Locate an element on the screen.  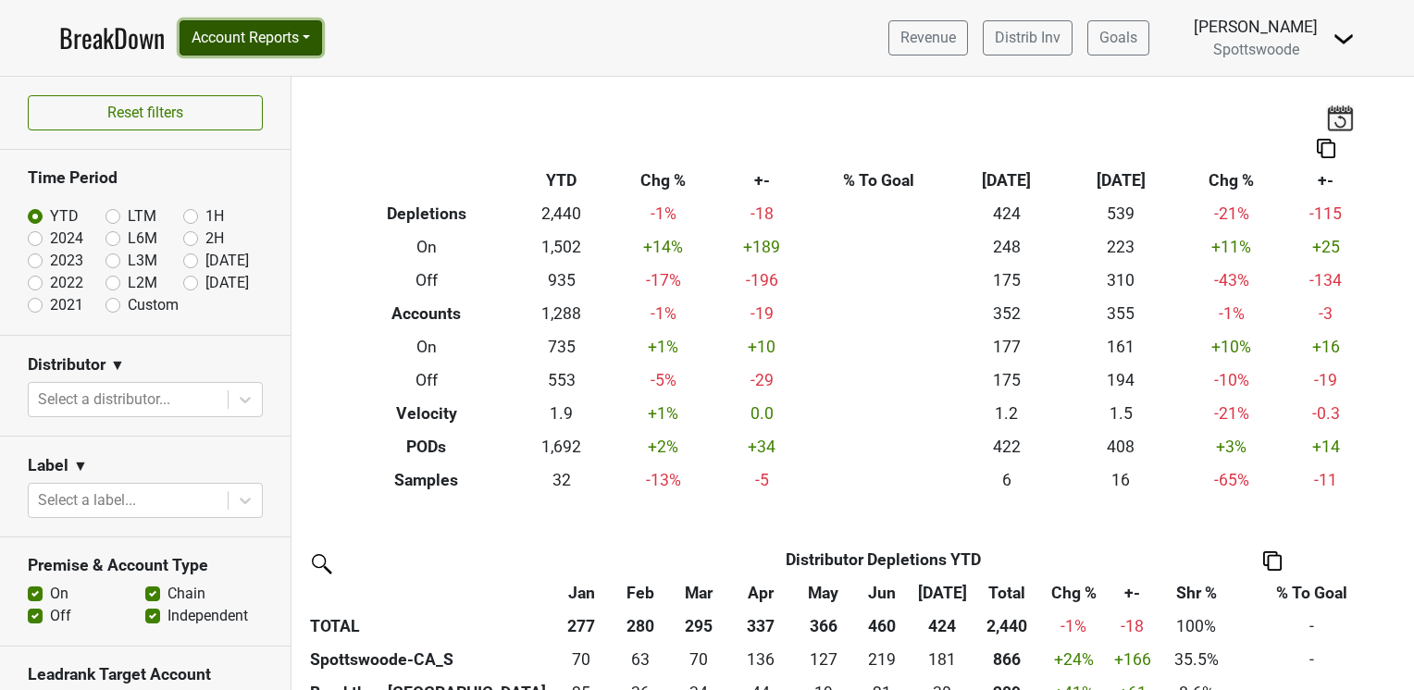
td: 424 is located at coordinates (1006, 215).